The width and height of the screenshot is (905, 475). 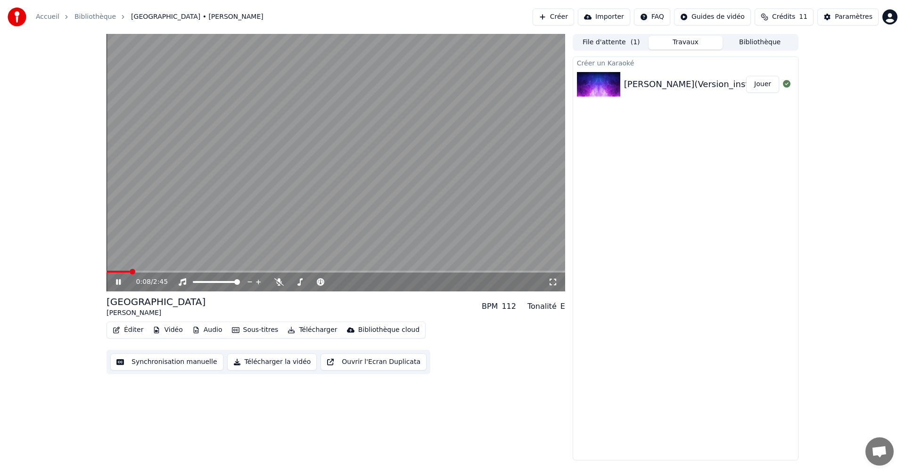 I want to click on button: Synchronisation manuelle, so click(x=167, y=362).